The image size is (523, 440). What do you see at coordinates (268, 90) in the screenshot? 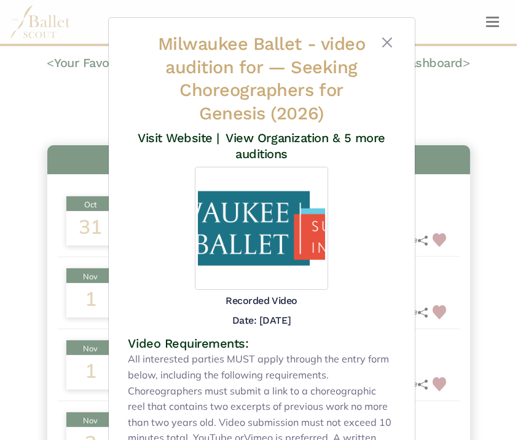
I see `span: — Seeking Choreographers for Genesis (2026)` at bounding box center [268, 90].